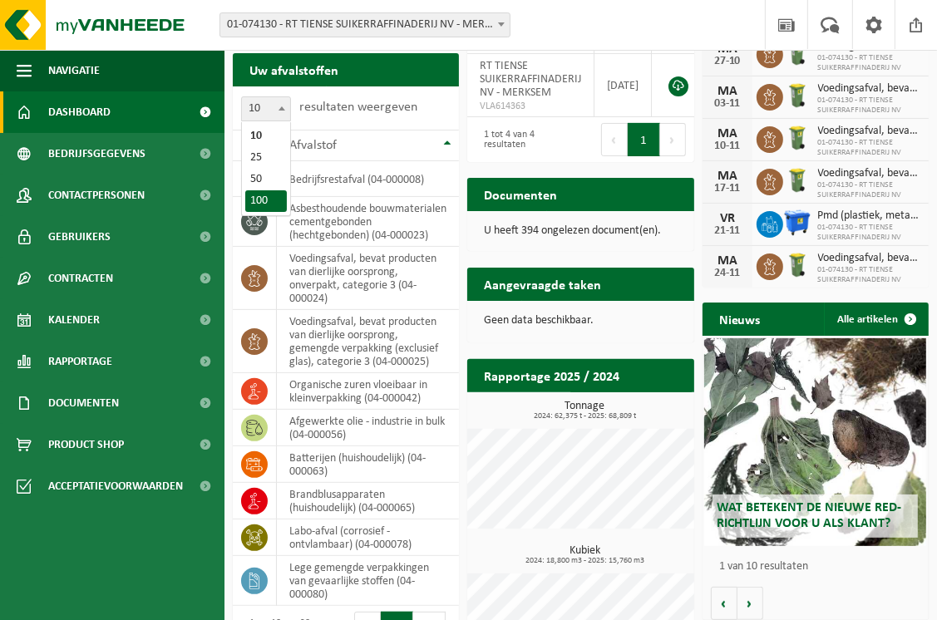  I want to click on div: 21-11, so click(728, 231).